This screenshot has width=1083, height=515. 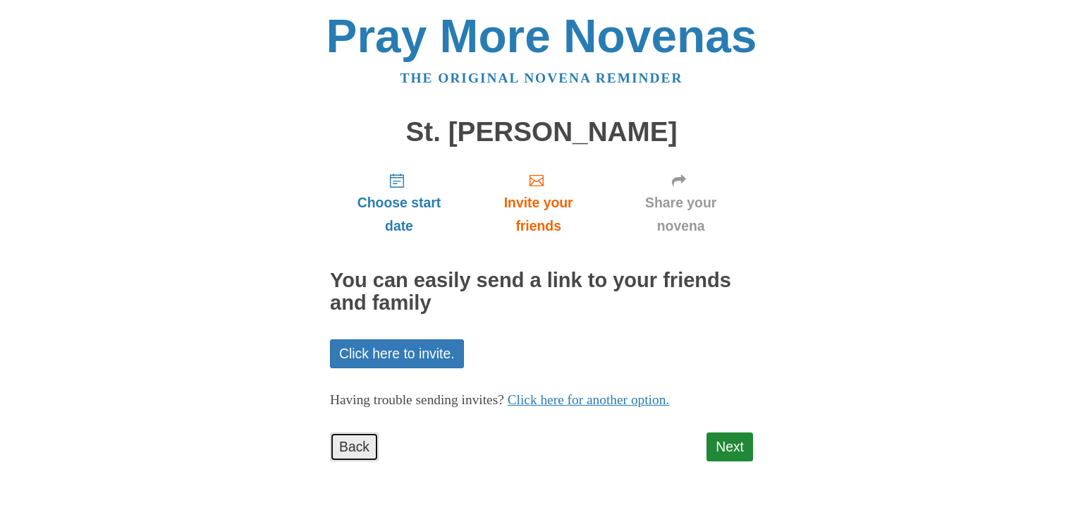 What do you see at coordinates (354, 446) in the screenshot?
I see `a: Back` at bounding box center [354, 446].